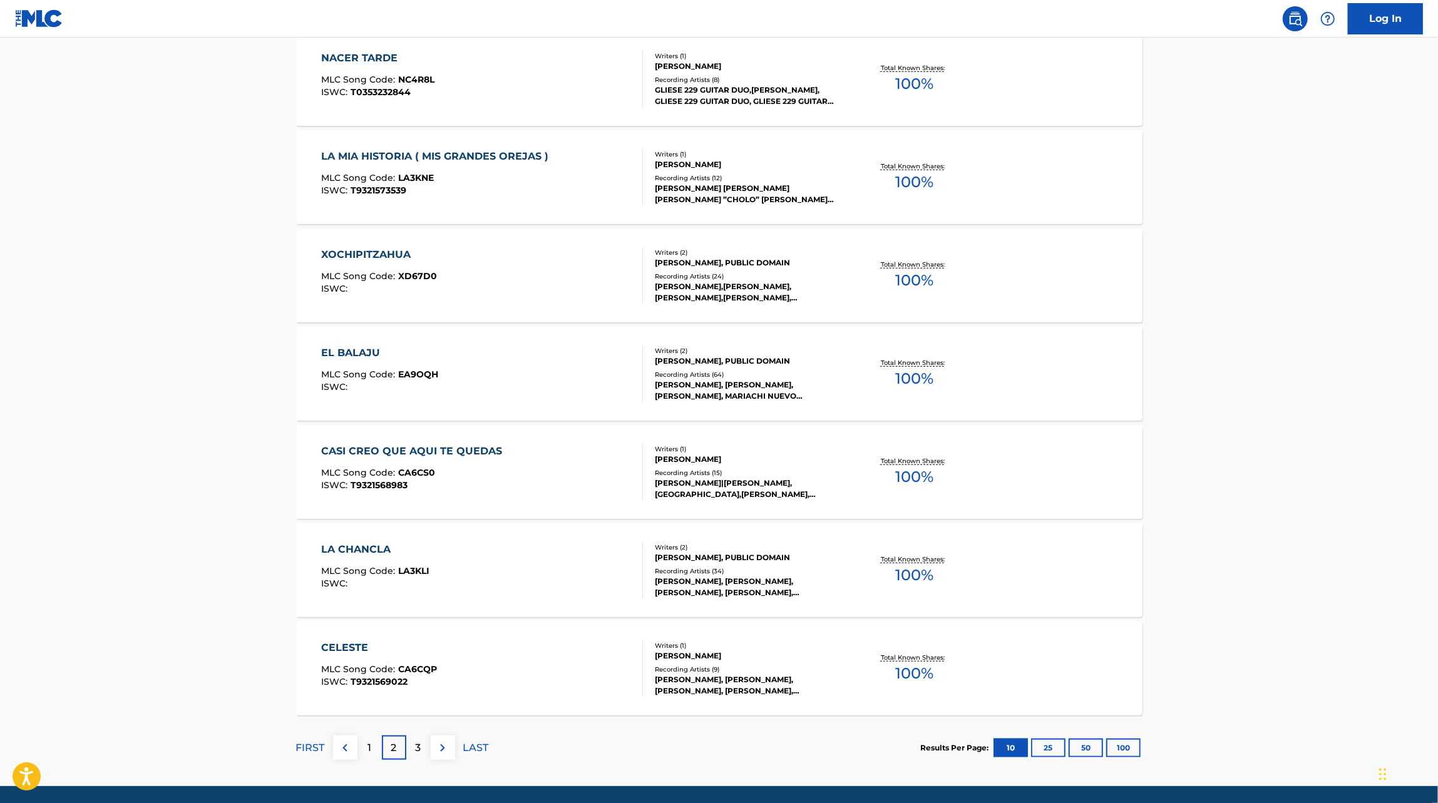 The width and height of the screenshot is (1438, 803). Describe the element at coordinates (750, 669) in the screenshot. I see `div: Recording Artists ( 9 )` at that location.